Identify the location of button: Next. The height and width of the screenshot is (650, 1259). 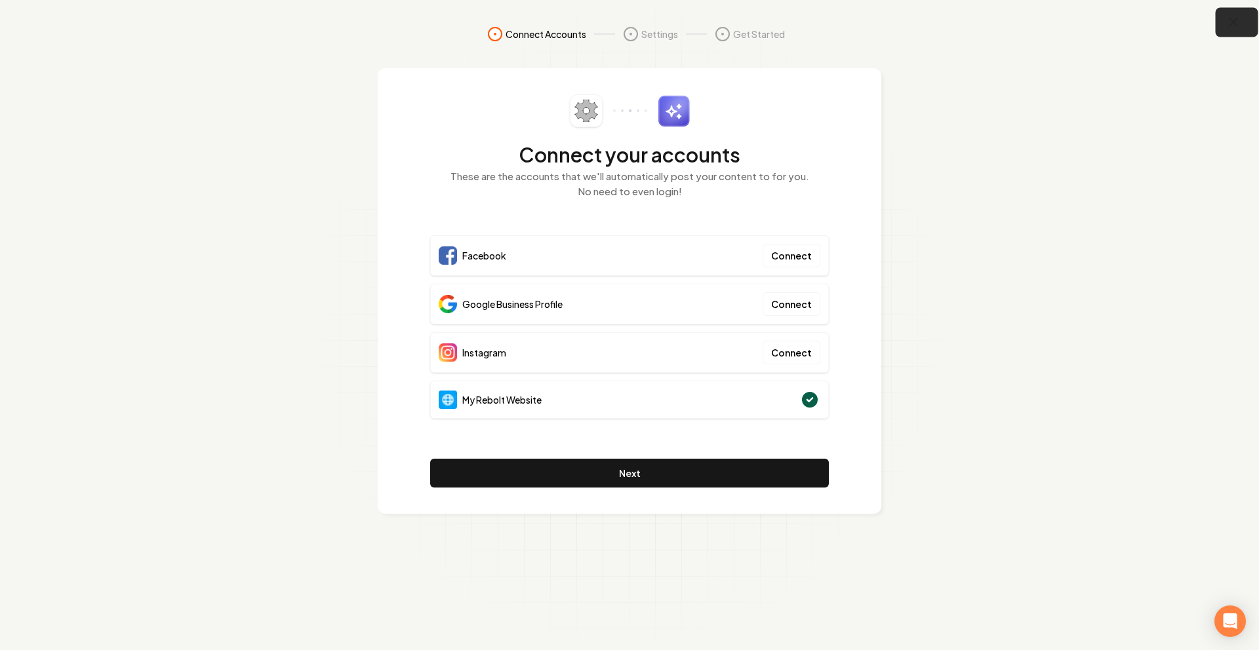
(629, 473).